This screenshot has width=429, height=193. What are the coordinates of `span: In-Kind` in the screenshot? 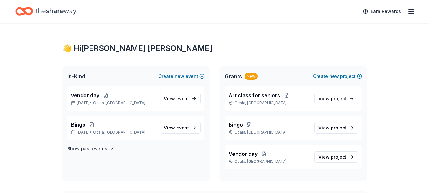 It's located at (76, 76).